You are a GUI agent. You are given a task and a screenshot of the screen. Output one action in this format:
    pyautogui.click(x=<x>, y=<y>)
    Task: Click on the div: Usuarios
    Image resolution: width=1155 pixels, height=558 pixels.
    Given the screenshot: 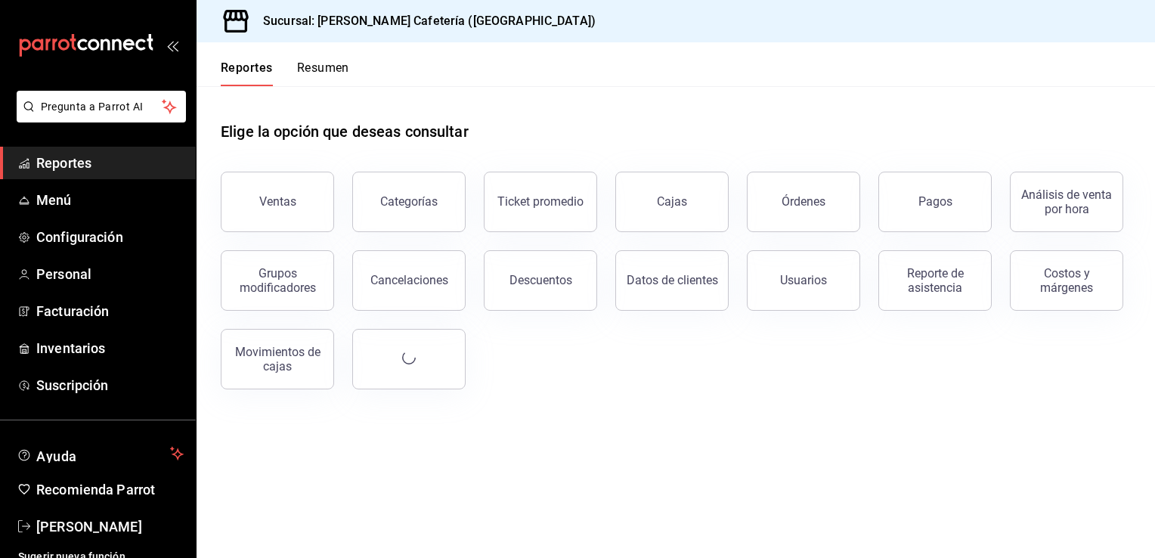 What is the action you would take?
    pyautogui.click(x=804, y=280)
    